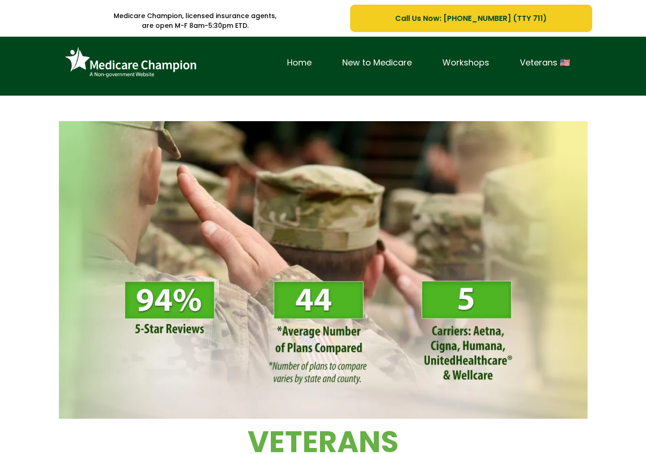  What do you see at coordinates (195, 26) in the screenshot?
I see `p: are open M-F 8am-5:30pm ETD.` at bounding box center [195, 26].